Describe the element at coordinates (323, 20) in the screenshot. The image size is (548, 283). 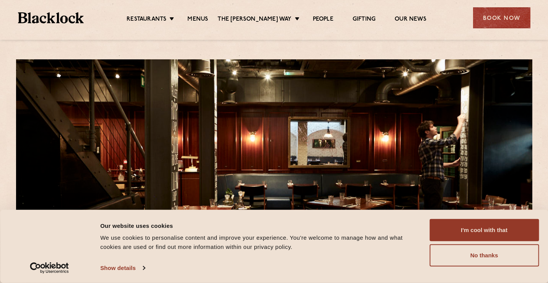
I see `a: People` at that location.